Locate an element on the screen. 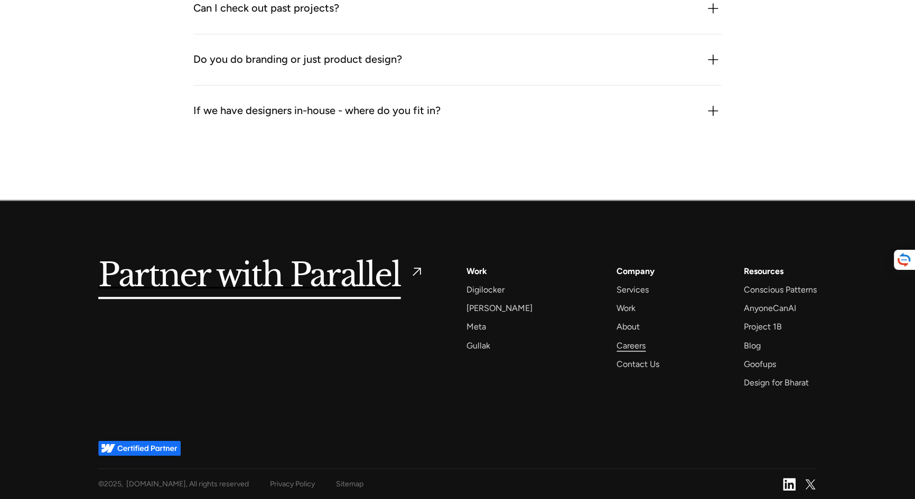 The width and height of the screenshot is (915, 499). div: Blog is located at coordinates (752, 345).